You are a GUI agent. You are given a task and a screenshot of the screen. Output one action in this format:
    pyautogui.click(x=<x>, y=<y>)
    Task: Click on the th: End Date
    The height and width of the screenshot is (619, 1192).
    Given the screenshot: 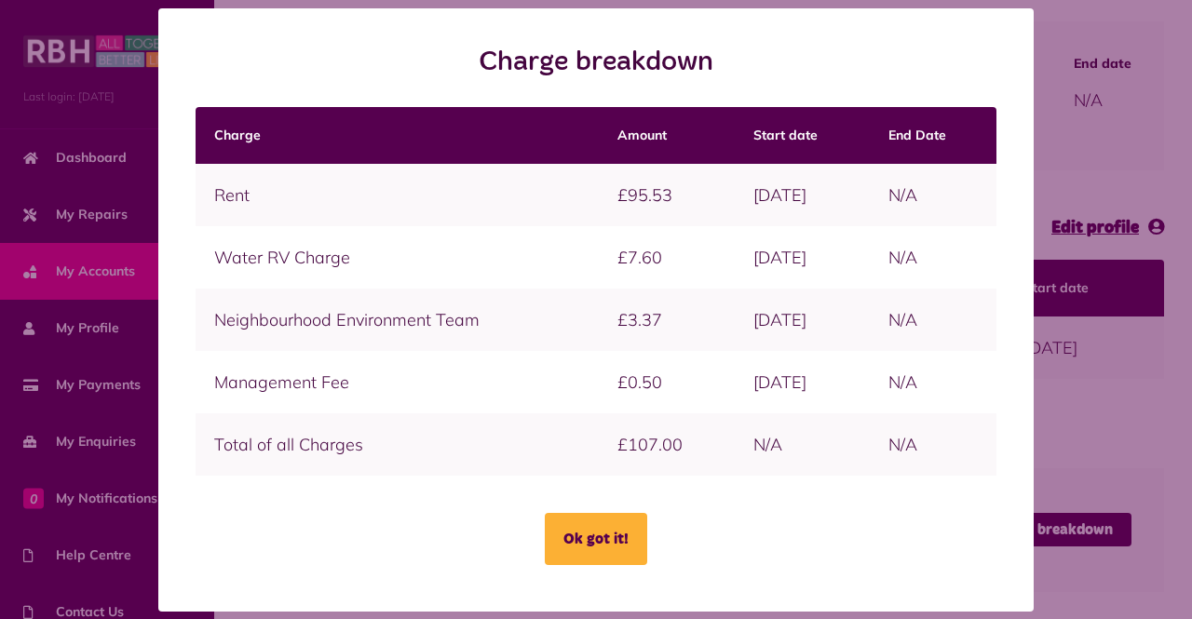 What is the action you would take?
    pyautogui.click(x=933, y=135)
    